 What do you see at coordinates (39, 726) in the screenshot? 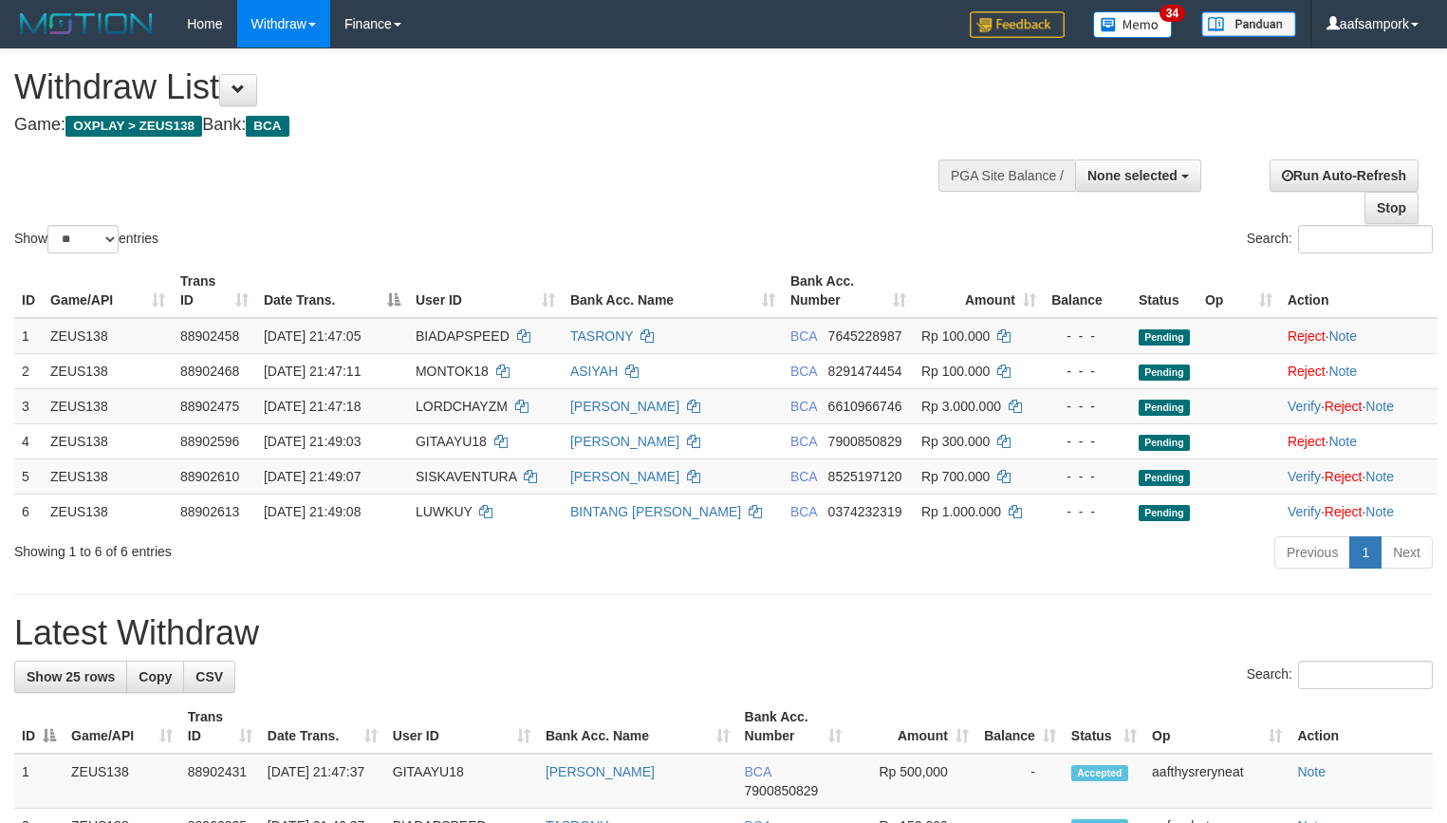
I see `th: ID: activate to sort column descending` at bounding box center [39, 726].